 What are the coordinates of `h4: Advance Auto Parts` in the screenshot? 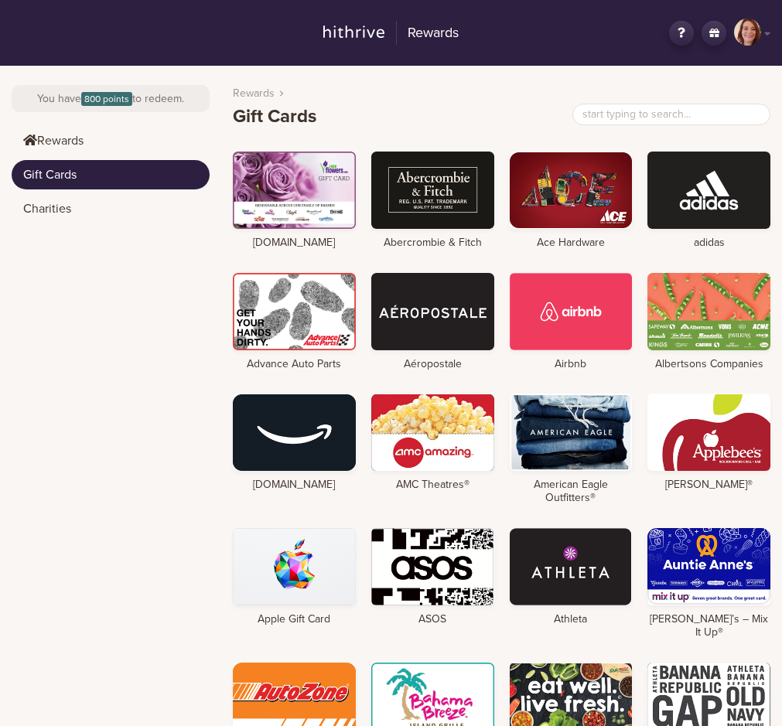 It's located at (294, 364).